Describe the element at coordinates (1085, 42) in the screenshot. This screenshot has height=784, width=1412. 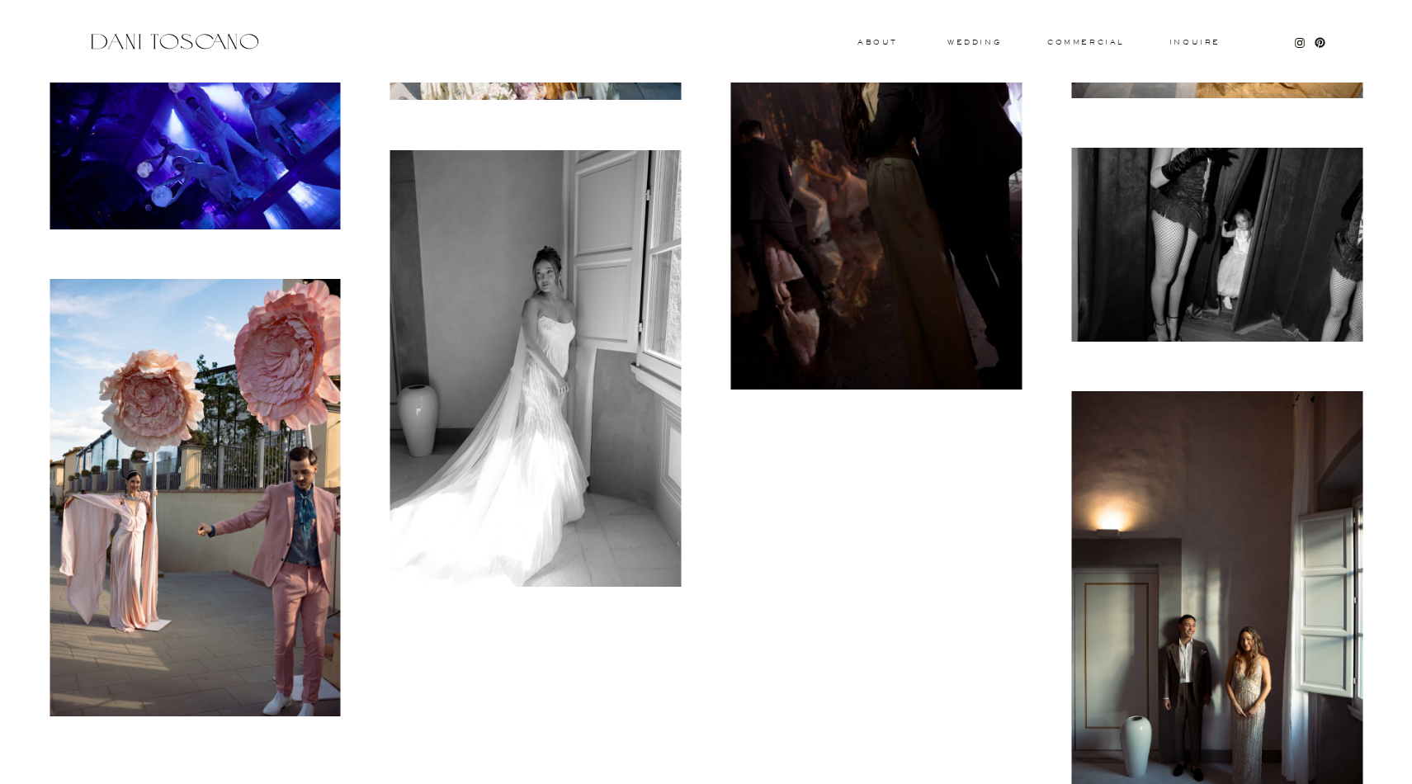
I see `a: commercial` at that location.